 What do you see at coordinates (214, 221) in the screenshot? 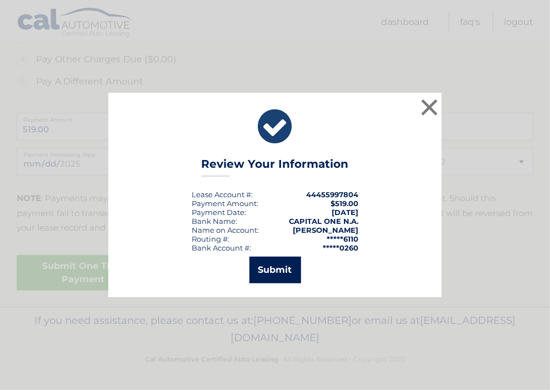
I see `div: Bank Name:` at bounding box center [214, 221].